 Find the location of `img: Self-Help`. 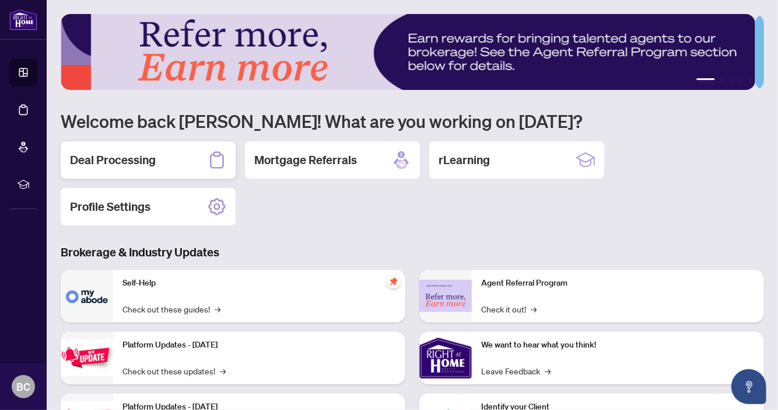

img: Self-Help is located at coordinates (87, 296).